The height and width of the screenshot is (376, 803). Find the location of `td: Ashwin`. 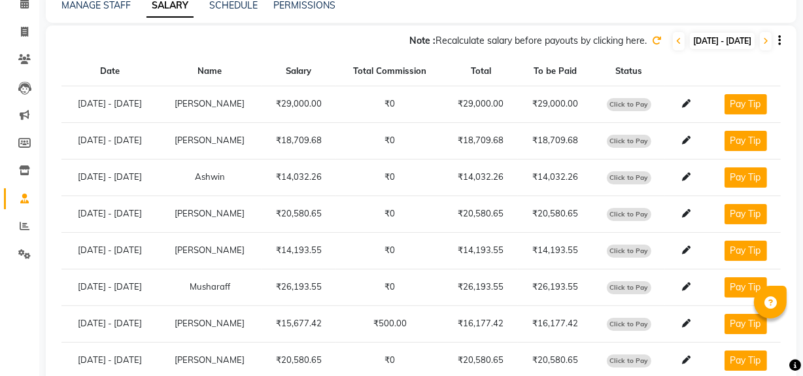

td: Ashwin is located at coordinates (210, 177).